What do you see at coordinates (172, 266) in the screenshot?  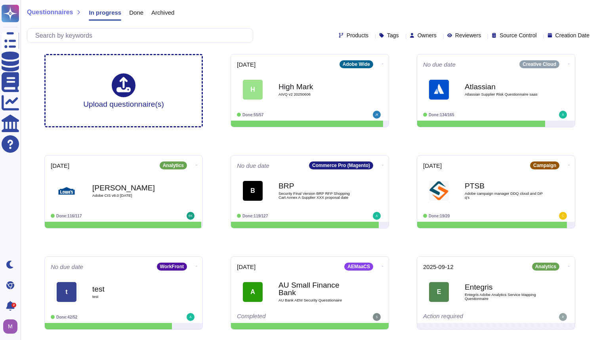 I see `div: WorkFront` at bounding box center [172, 266].